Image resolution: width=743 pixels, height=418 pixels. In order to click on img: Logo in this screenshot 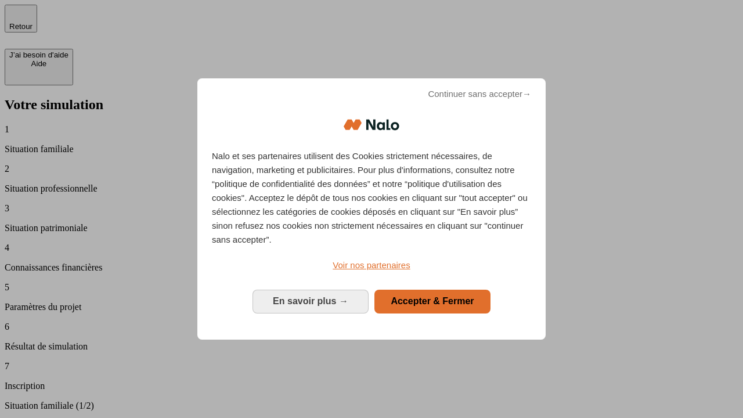, I will do `click(371, 125)`.